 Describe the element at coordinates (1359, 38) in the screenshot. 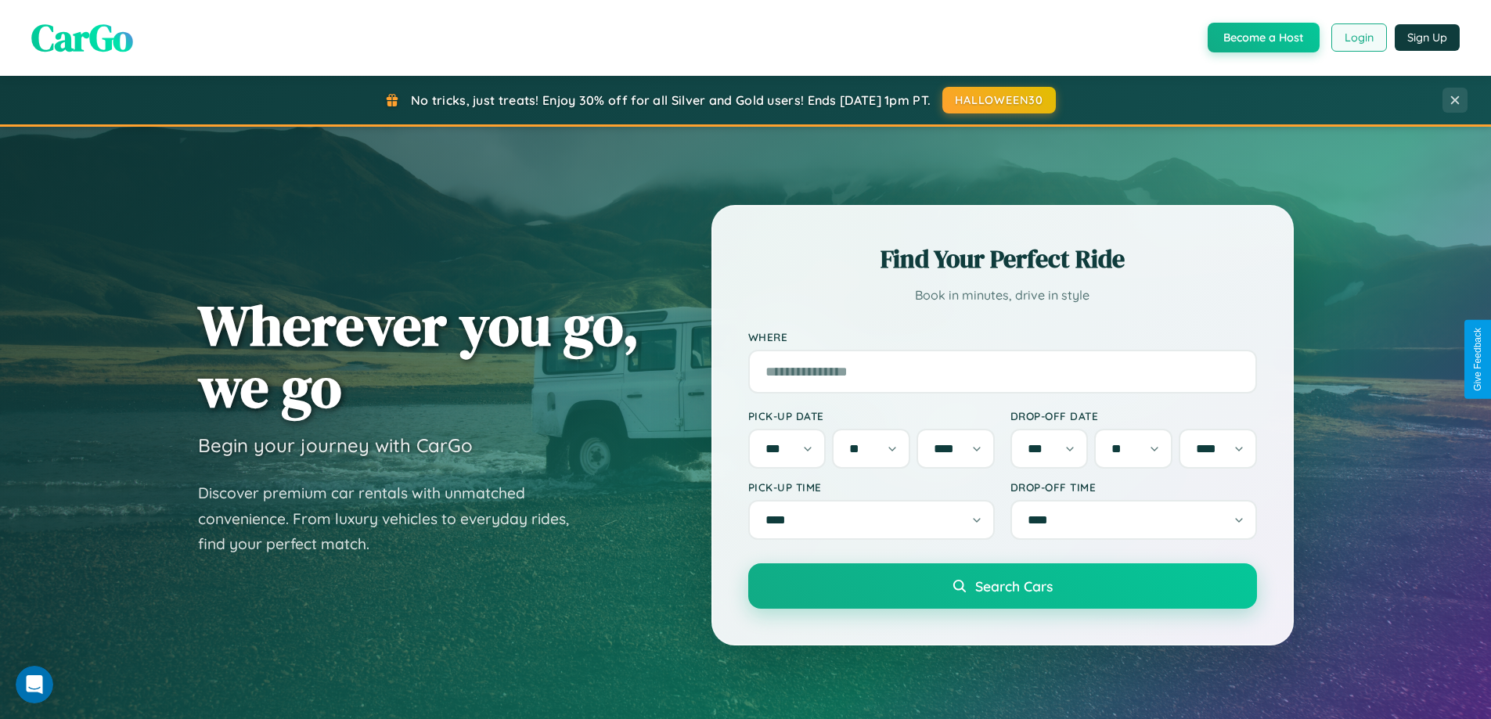

I see `button: Login` at that location.